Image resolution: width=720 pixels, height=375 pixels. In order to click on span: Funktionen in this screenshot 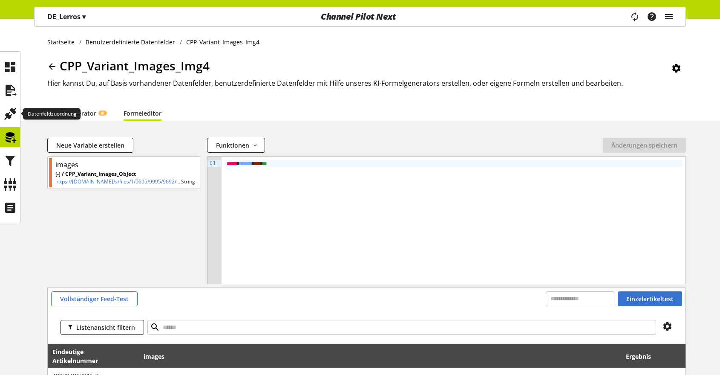, I will do `click(233, 145)`.